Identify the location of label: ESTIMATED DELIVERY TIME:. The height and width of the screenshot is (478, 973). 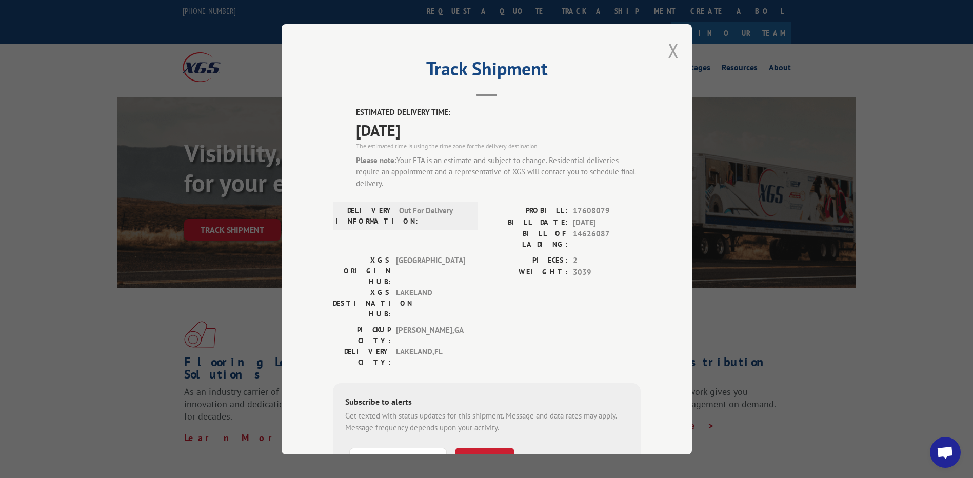
(498, 112).